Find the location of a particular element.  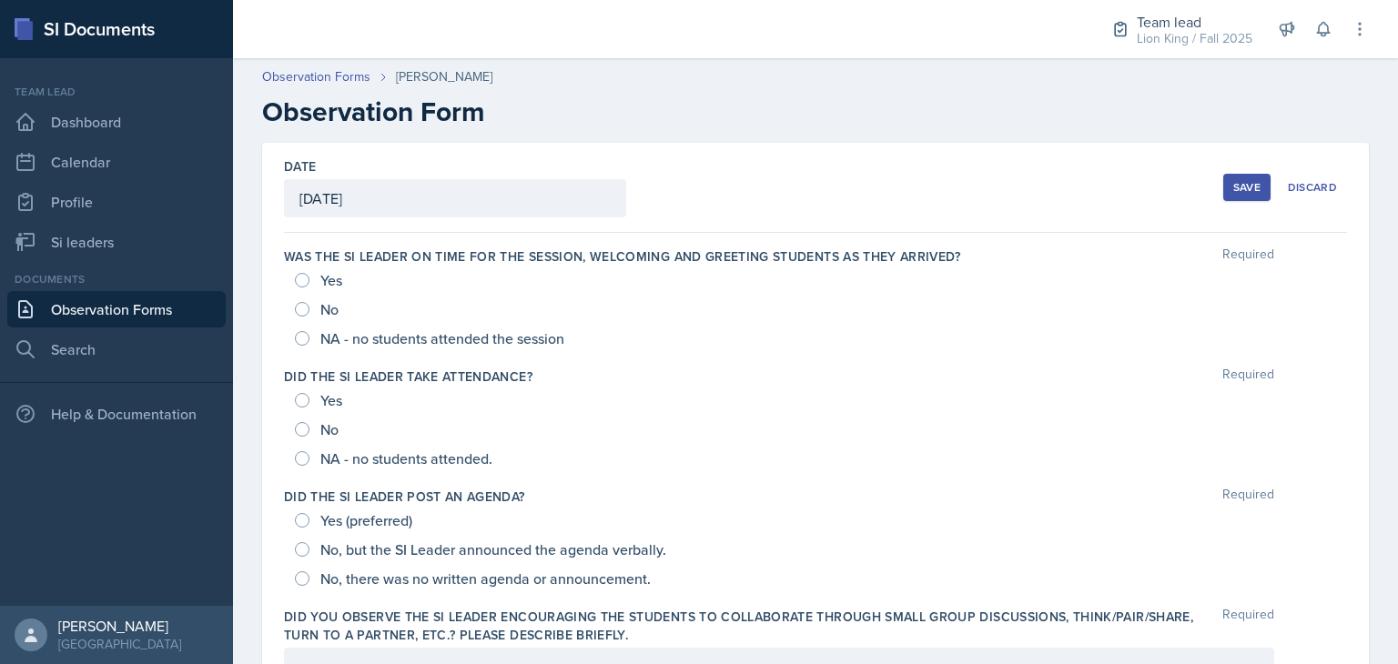

span: NA - no students attended the session is located at coordinates (442, 339).